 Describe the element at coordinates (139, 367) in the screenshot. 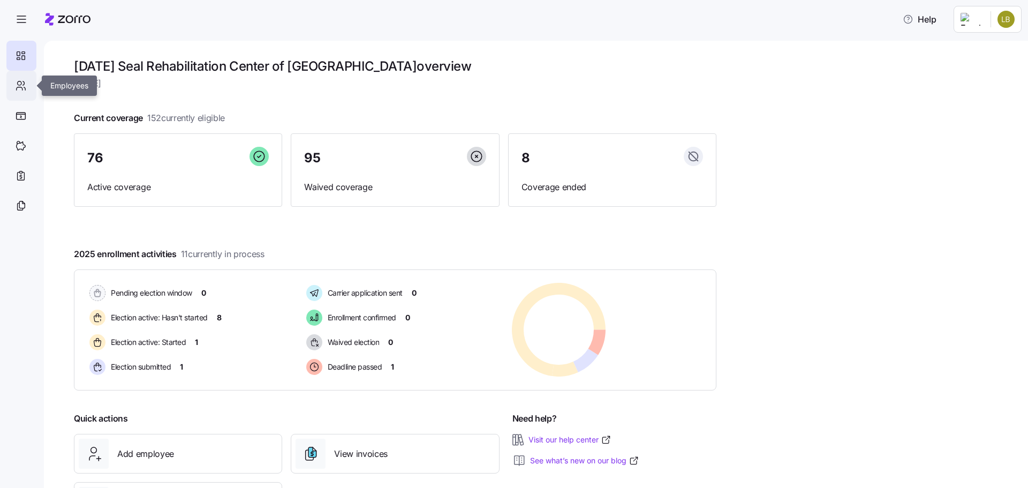

I see `span: Election submitted` at that location.